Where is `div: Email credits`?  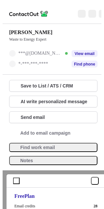 div: Email credits is located at coordinates (54, 206).